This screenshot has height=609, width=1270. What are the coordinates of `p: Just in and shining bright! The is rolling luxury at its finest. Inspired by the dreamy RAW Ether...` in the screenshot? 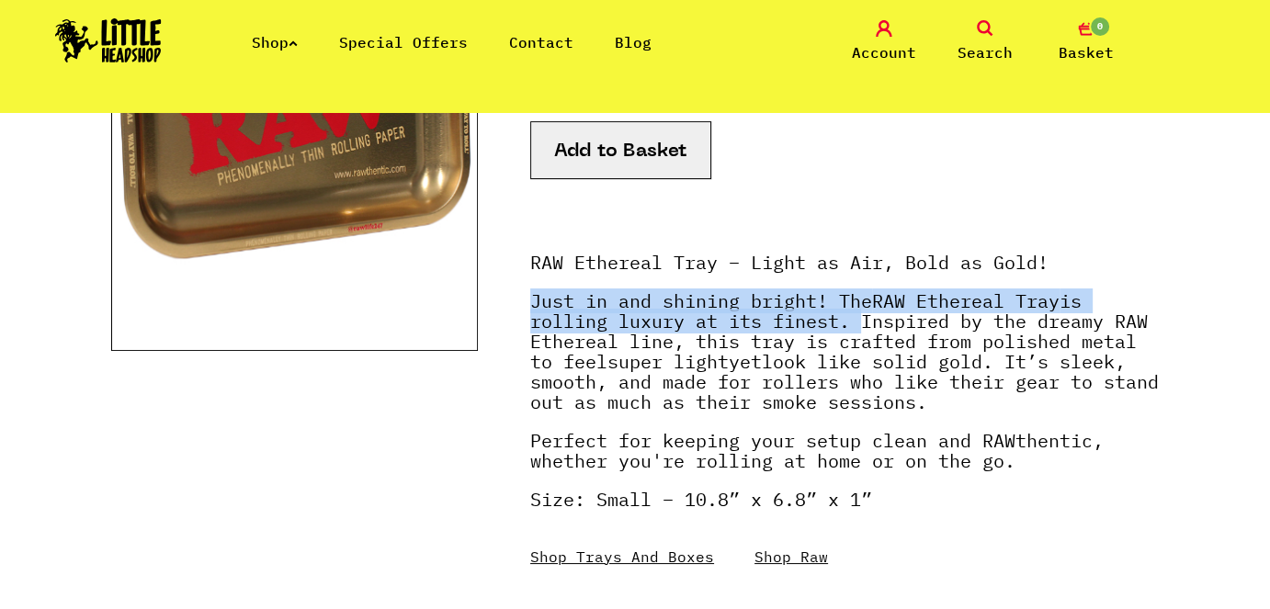 It's located at (845, 361).